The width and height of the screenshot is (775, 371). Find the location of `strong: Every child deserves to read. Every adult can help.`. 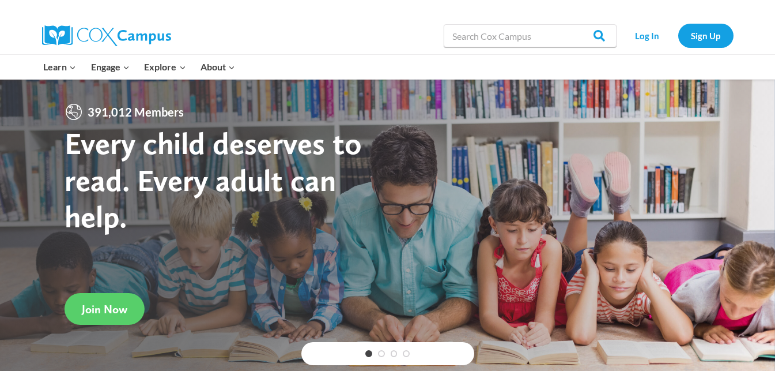

strong: Every child deserves to read. Every adult can help. is located at coordinates (213, 179).